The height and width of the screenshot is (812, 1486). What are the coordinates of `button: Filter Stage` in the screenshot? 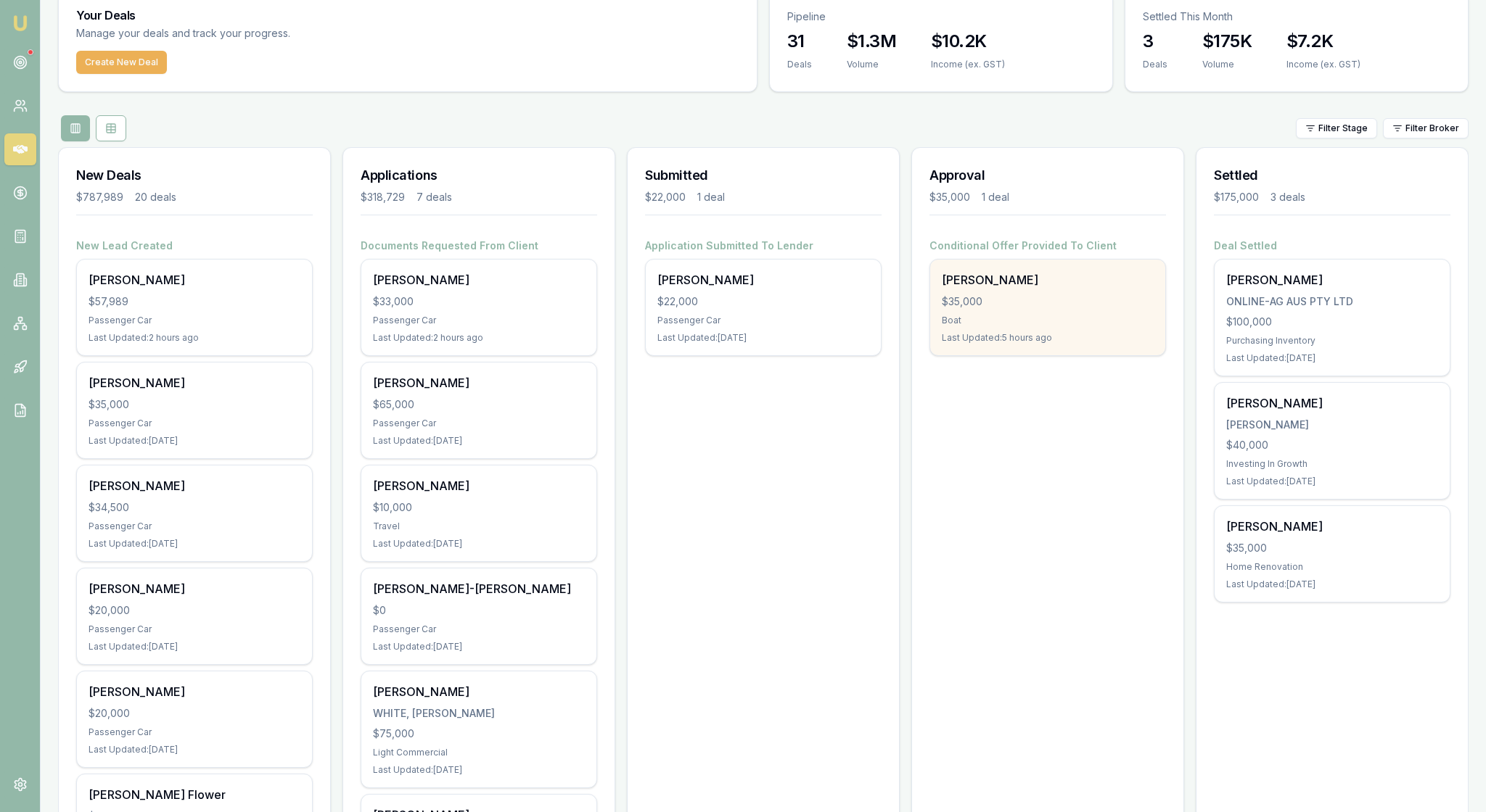 It's located at (1337, 129).